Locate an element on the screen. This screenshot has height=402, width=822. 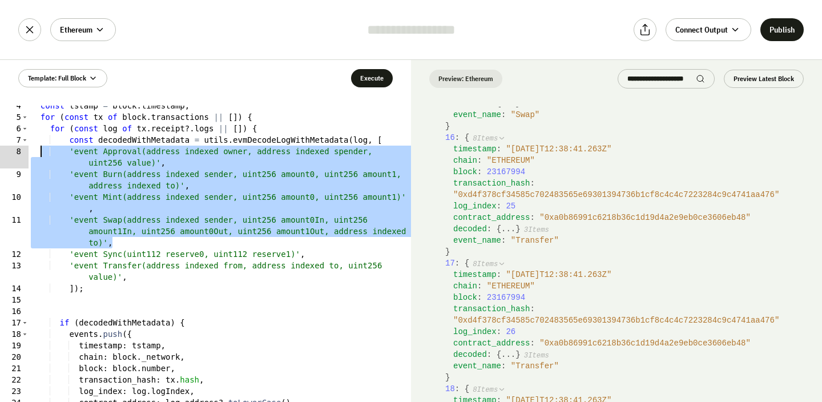
span: Toggle code folding, rows 7 through 14 is located at coordinates (25, 140).